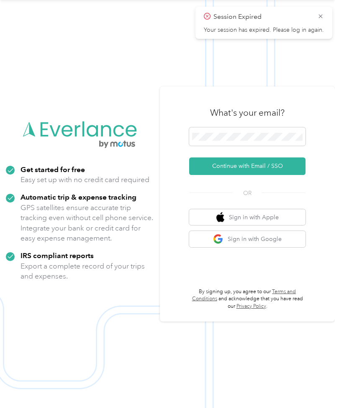  What do you see at coordinates (87, 271) in the screenshot?
I see `p: Export a complete record of your trips and expenses.` at bounding box center [87, 271].